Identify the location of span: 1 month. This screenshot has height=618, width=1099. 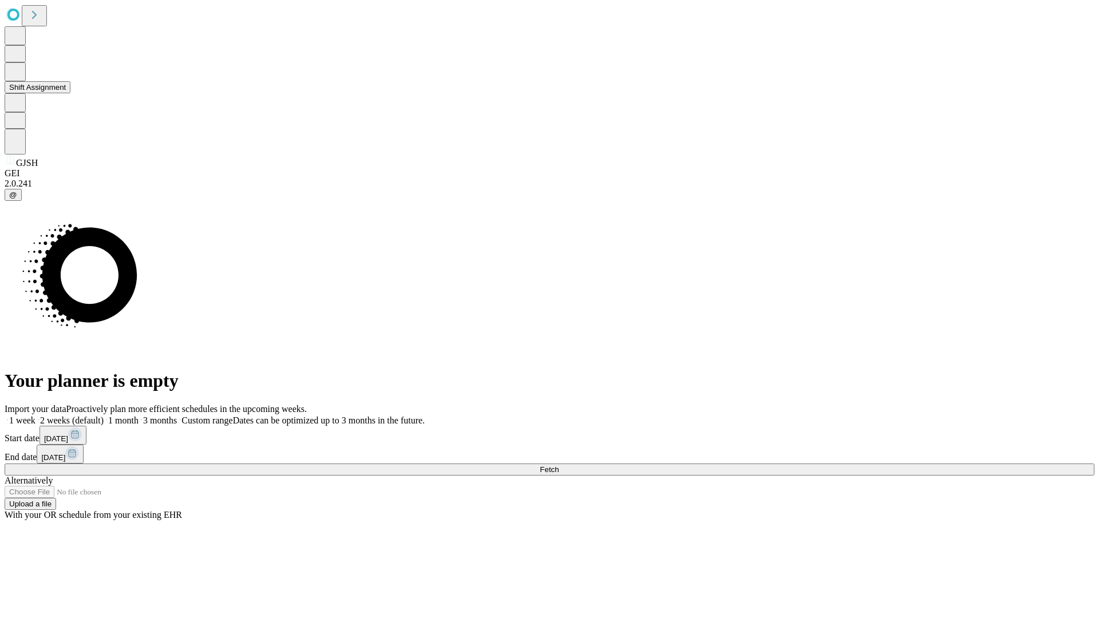
(123, 420).